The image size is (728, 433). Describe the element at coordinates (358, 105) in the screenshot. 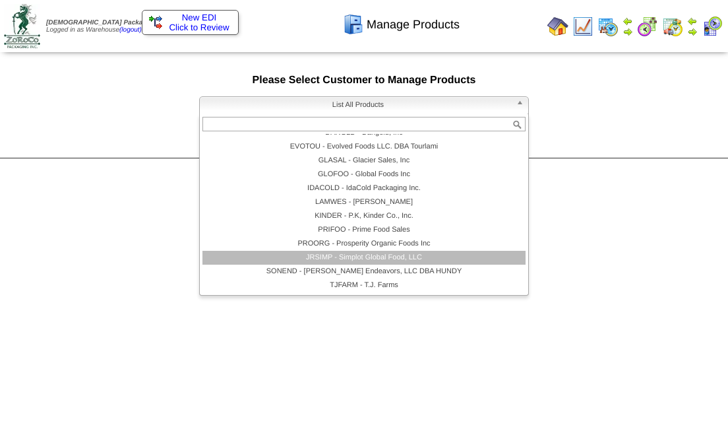

I see `span: List All Products` at that location.